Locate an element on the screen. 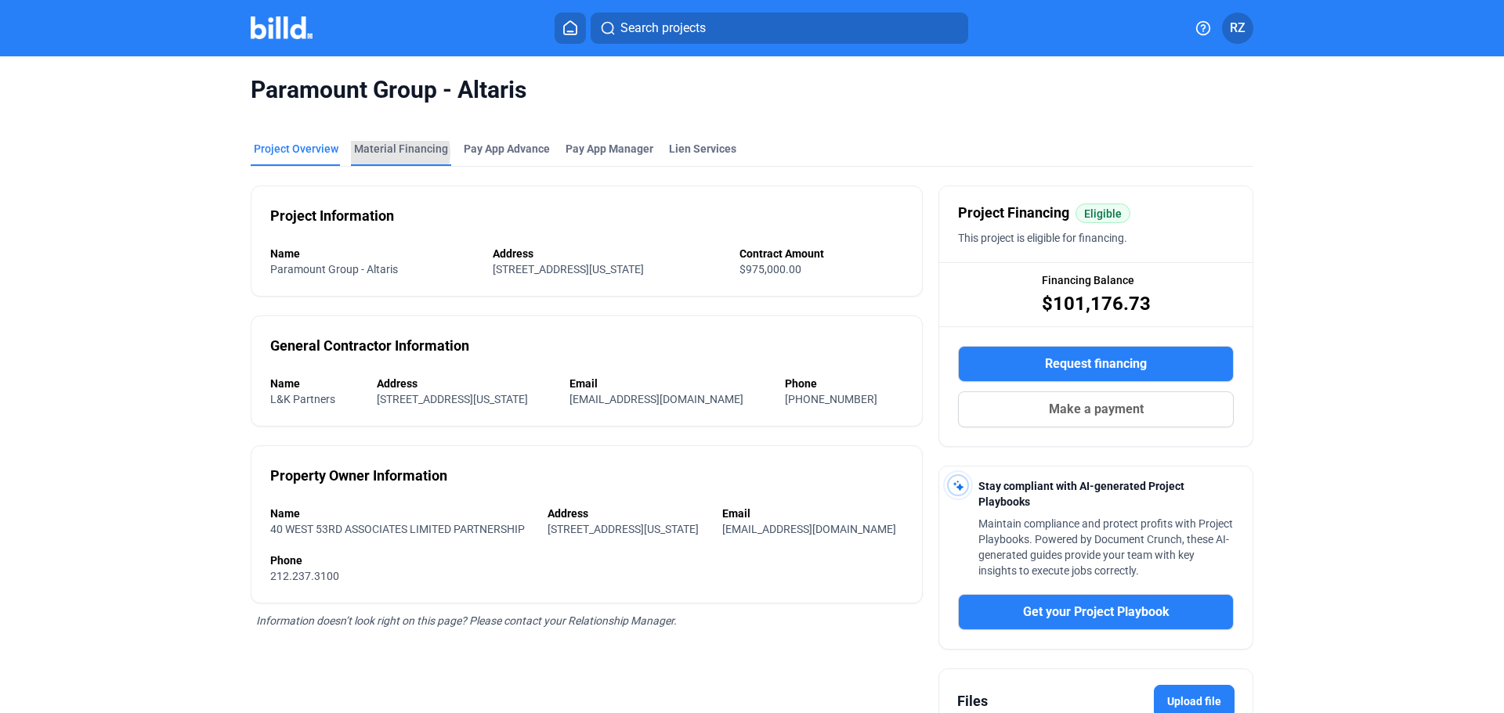 This screenshot has height=713, width=1504. div: Files is located at coordinates (972, 702).